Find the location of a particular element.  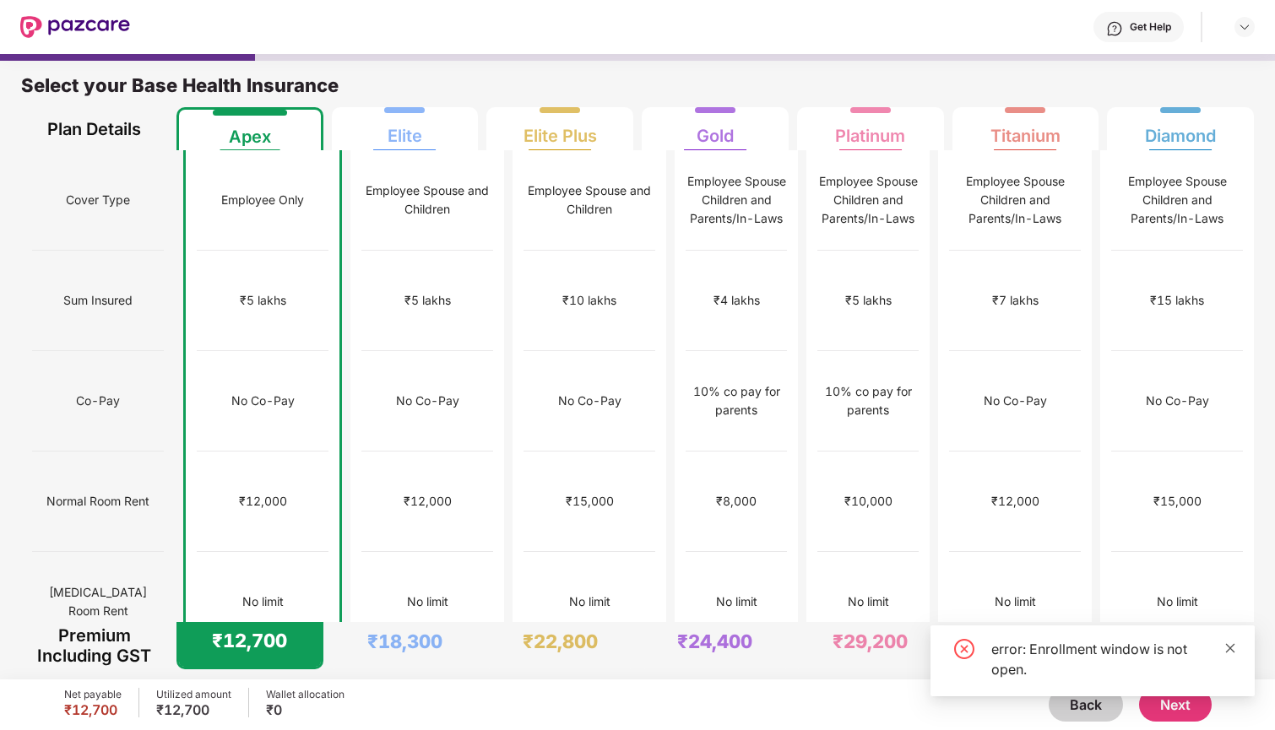

span: Cover Type is located at coordinates (98, 200).